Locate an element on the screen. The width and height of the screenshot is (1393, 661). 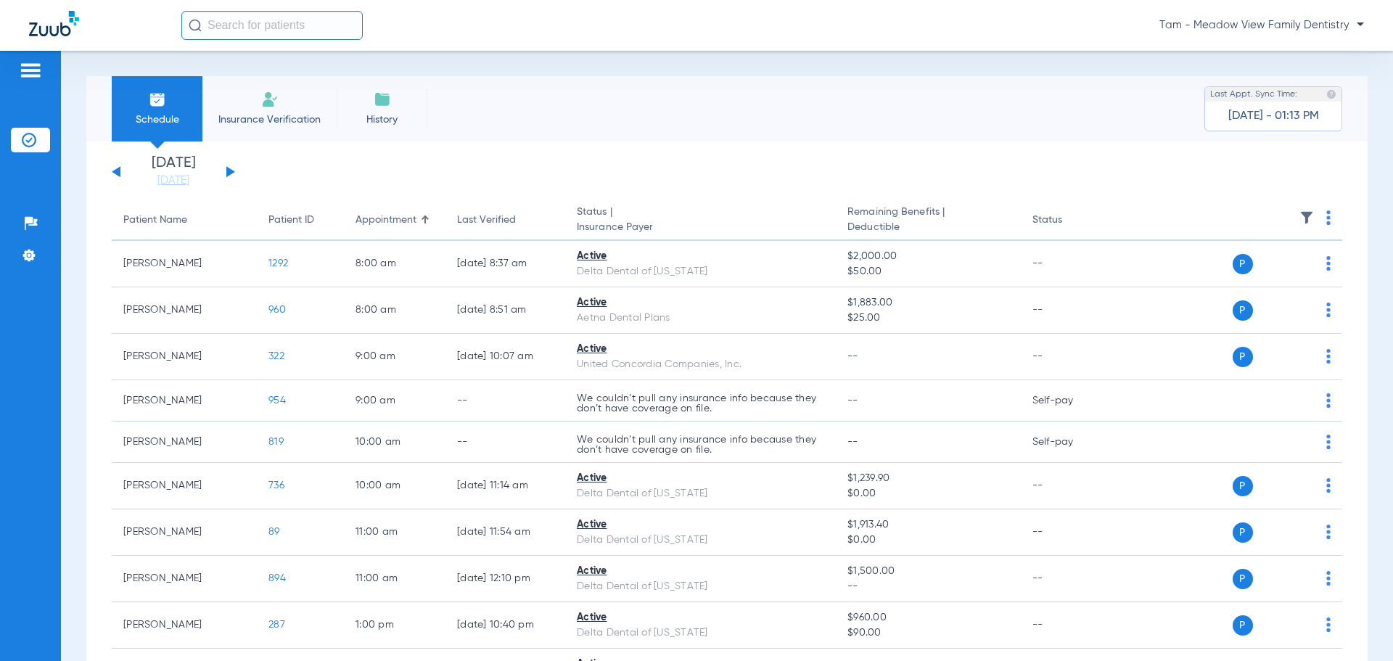
td: 11:00 AM is located at coordinates (395, 532).